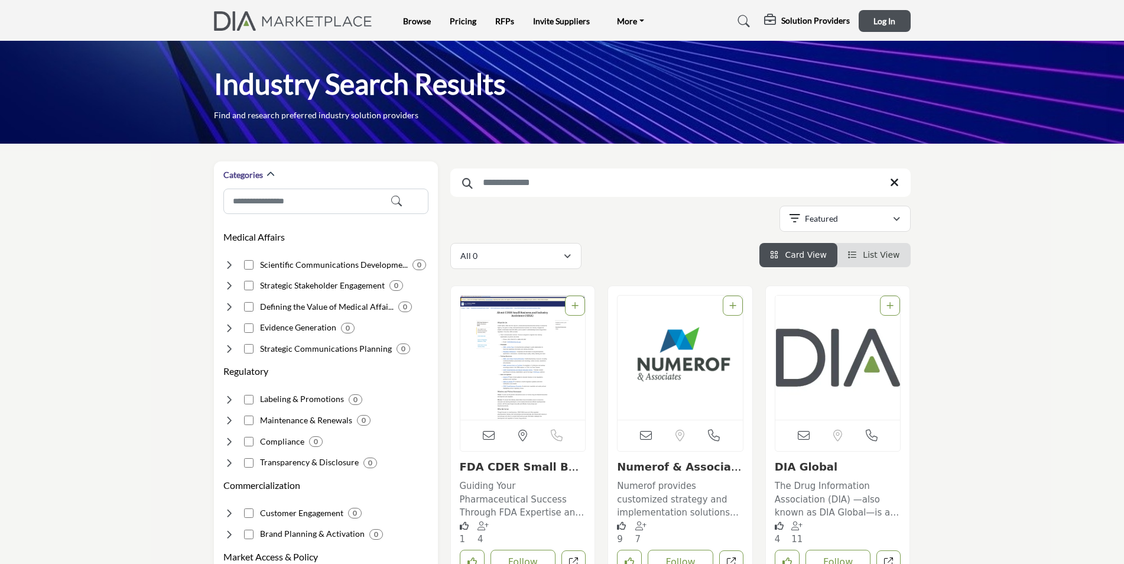  What do you see at coordinates (298, 327) in the screenshot?
I see `h4: Evidence Generation: Research to support clinical and economic value claims.` at bounding box center [298, 327].